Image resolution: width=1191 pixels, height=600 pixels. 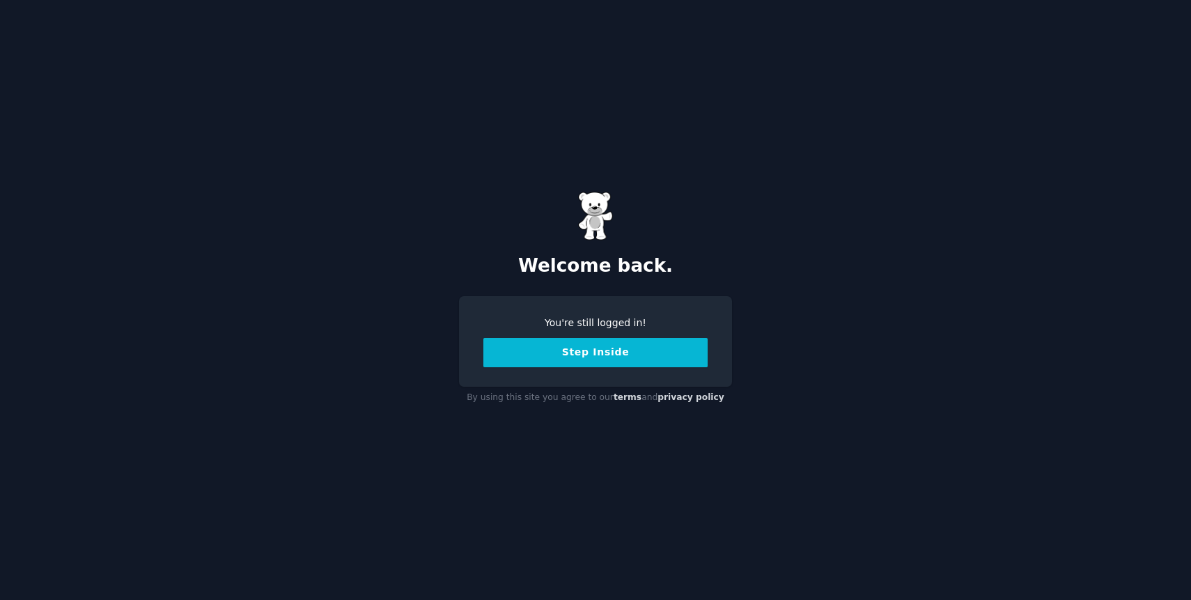 What do you see at coordinates (596, 398) in the screenshot?
I see `div: By using this site you agree to our and` at bounding box center [596, 398].